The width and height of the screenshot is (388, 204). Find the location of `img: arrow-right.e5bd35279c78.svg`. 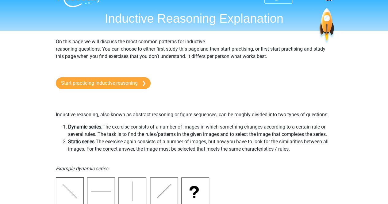

img: arrow-right.e5bd35279c78.svg is located at coordinates (144, 83).